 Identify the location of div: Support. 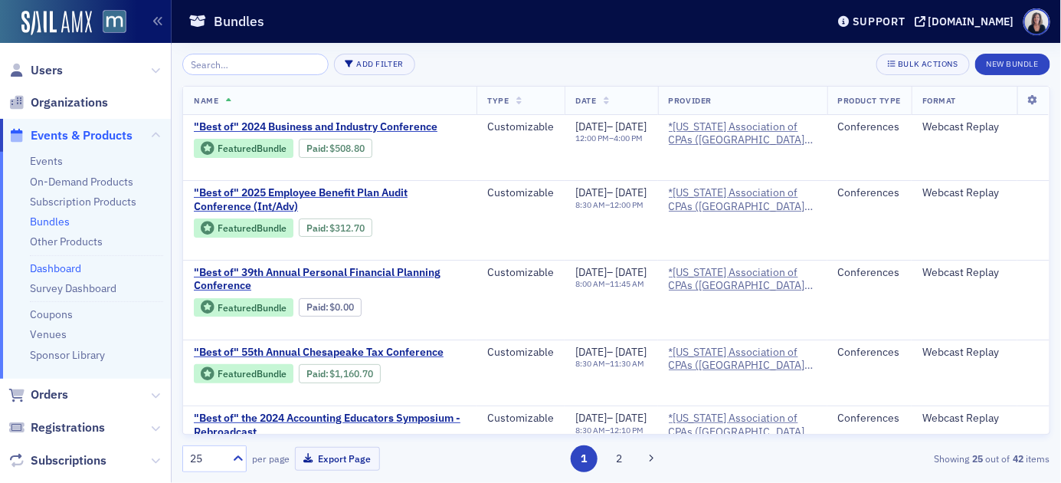
(879, 21).